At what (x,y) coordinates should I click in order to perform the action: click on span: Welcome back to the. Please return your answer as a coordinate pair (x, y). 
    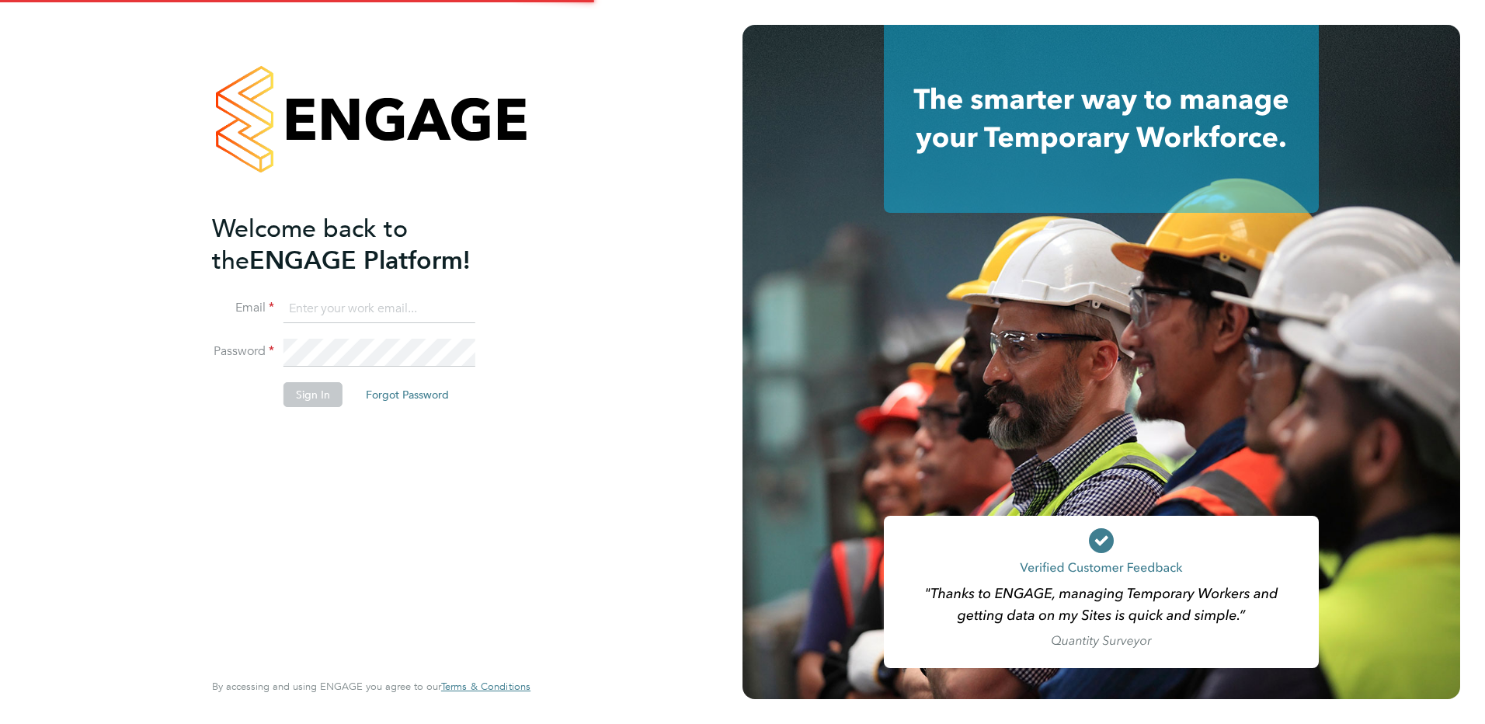
    Looking at the image, I should click on (310, 245).